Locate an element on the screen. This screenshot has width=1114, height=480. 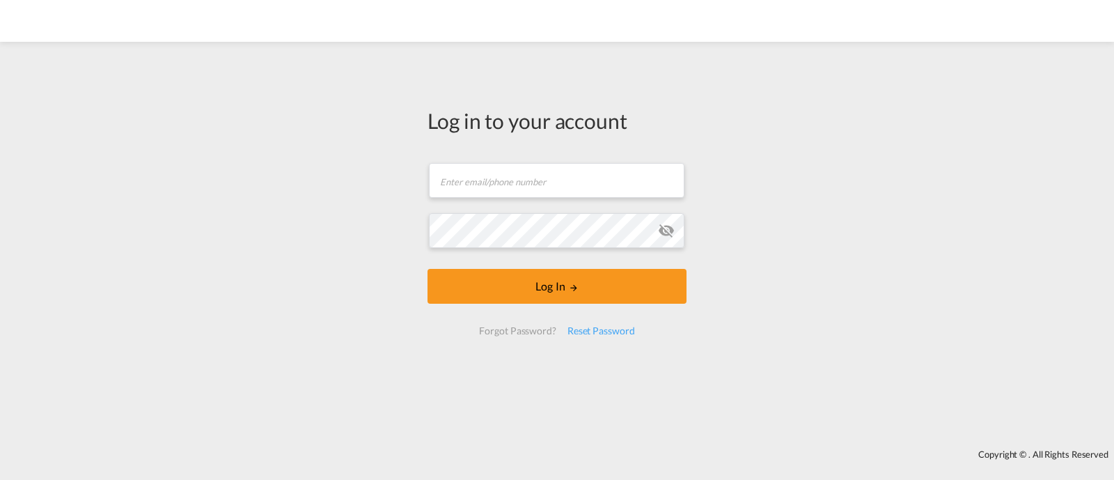
div: Log in to your account is located at coordinates (557, 120).